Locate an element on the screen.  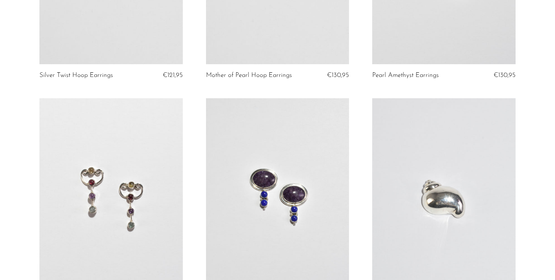
a: Silver Twist Hoop Earrings is located at coordinates (76, 75).